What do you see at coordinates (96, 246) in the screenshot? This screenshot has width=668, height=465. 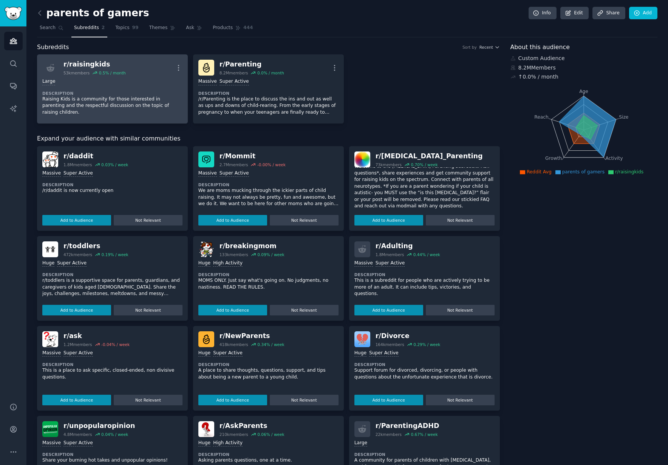 I see `div: r/ toddlers` at bounding box center [96, 246].